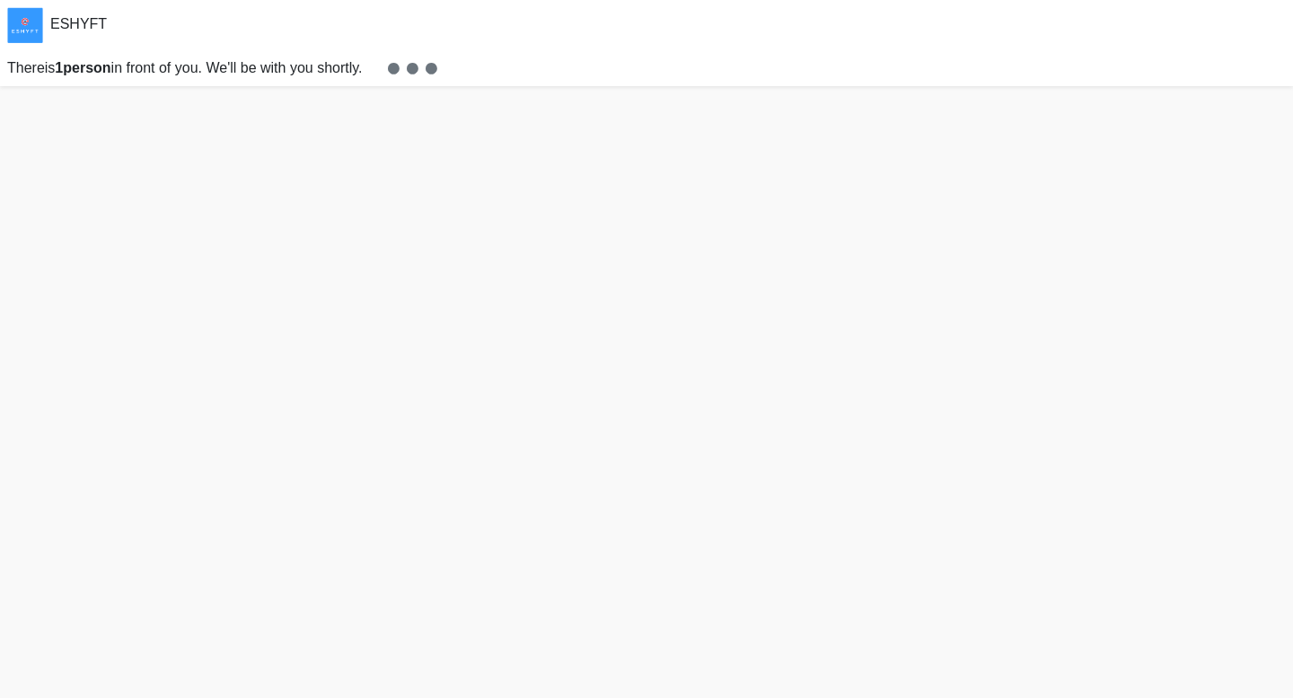 The height and width of the screenshot is (698, 1293). What do you see at coordinates (86, 67) in the screenshot?
I see `font: person` at bounding box center [86, 67].